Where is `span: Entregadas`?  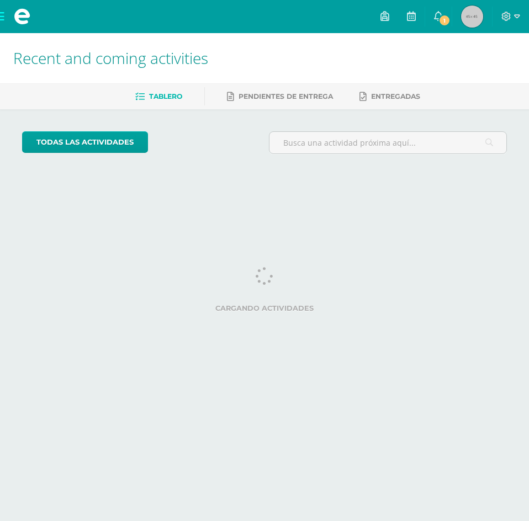
span: Entregadas is located at coordinates (395, 96).